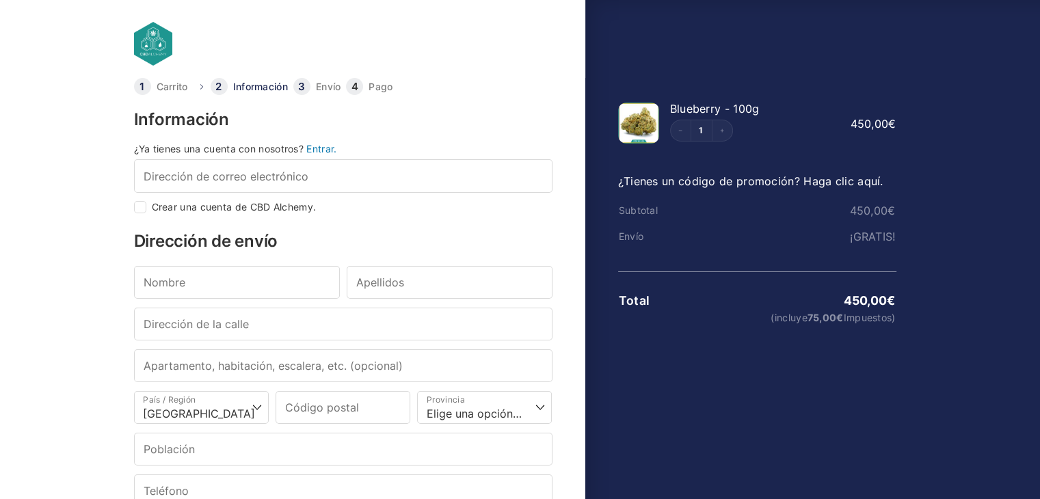  I want to click on h3: Dirección de envío, so click(343, 241).